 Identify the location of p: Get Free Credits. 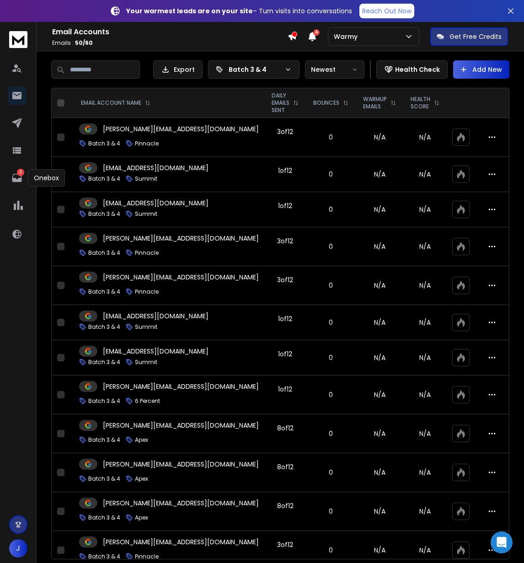
(476, 37).